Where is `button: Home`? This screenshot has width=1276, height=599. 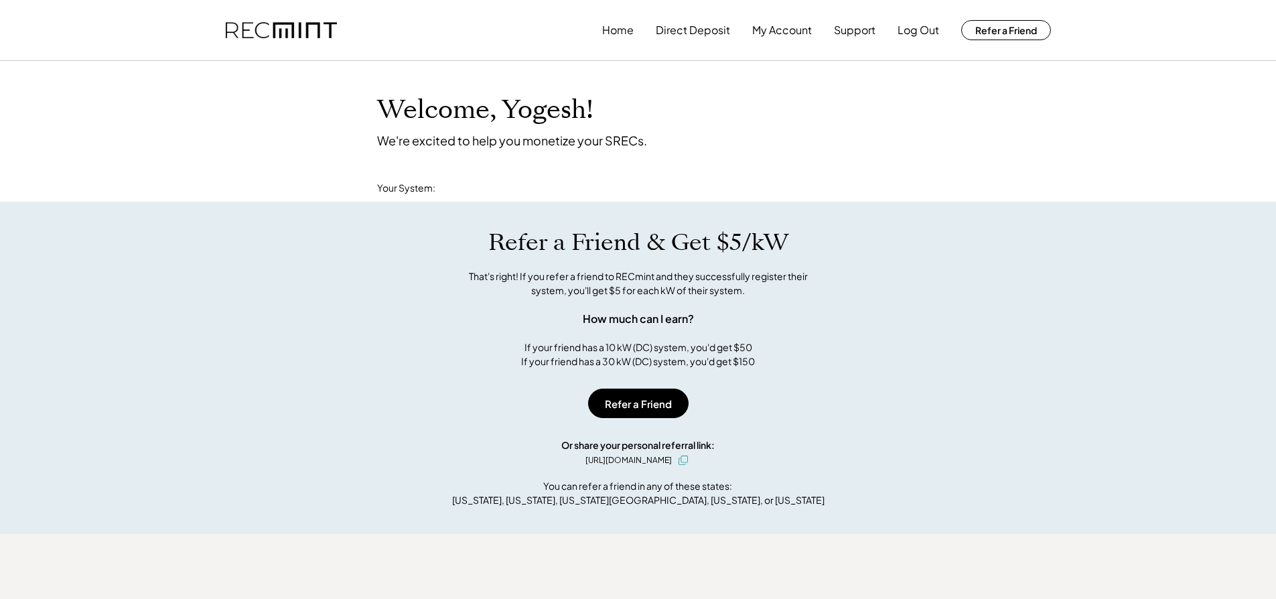 button: Home is located at coordinates (617, 30).